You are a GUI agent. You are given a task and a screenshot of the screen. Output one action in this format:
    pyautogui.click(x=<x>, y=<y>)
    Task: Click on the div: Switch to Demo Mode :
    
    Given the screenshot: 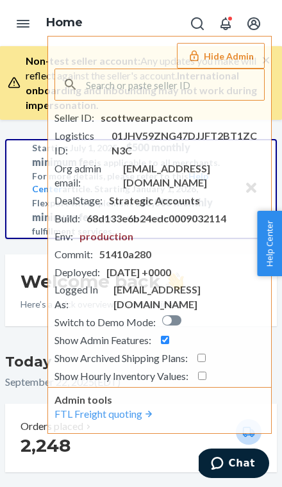 What is the action you would take?
    pyautogui.click(x=105, y=322)
    